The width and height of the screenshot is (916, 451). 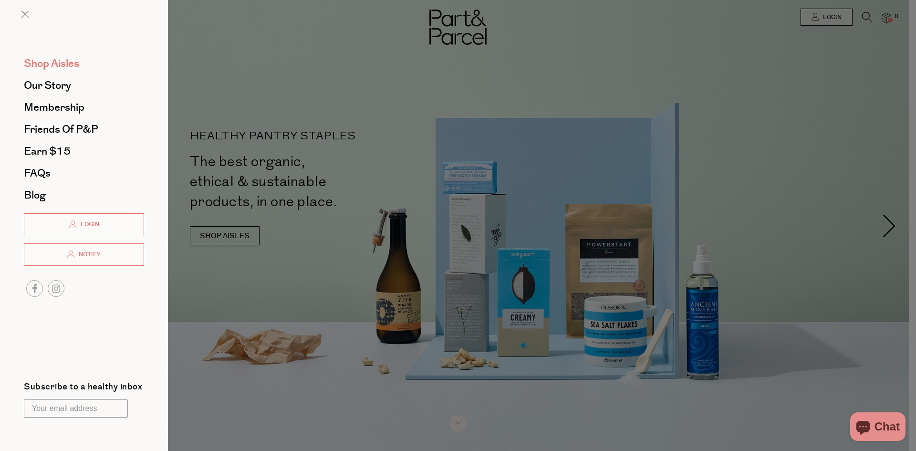 I want to click on a: FAQs, so click(x=84, y=173).